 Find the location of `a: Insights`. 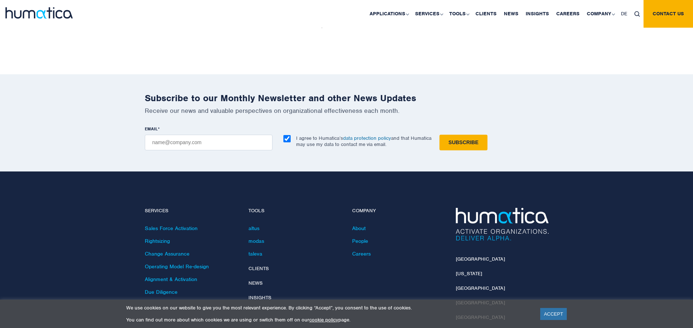

a: Insights is located at coordinates (260, 297).